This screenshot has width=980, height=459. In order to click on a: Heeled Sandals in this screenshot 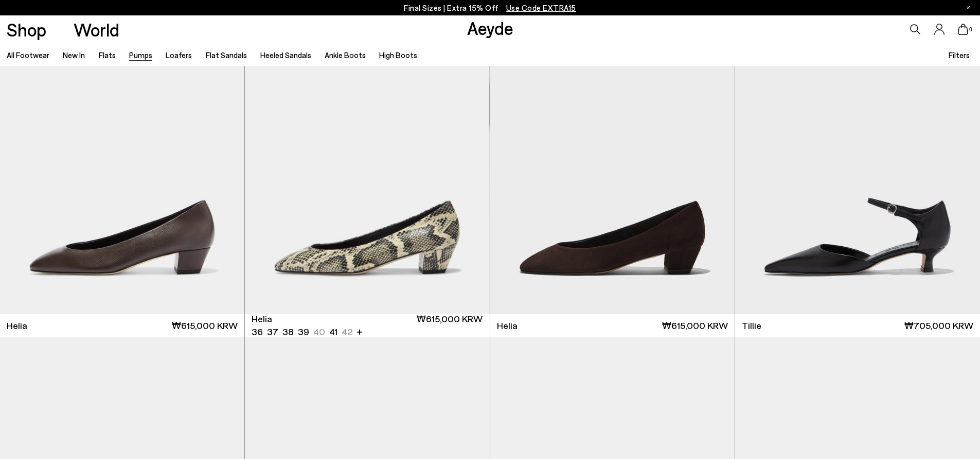, I will do `click(285, 55)`.